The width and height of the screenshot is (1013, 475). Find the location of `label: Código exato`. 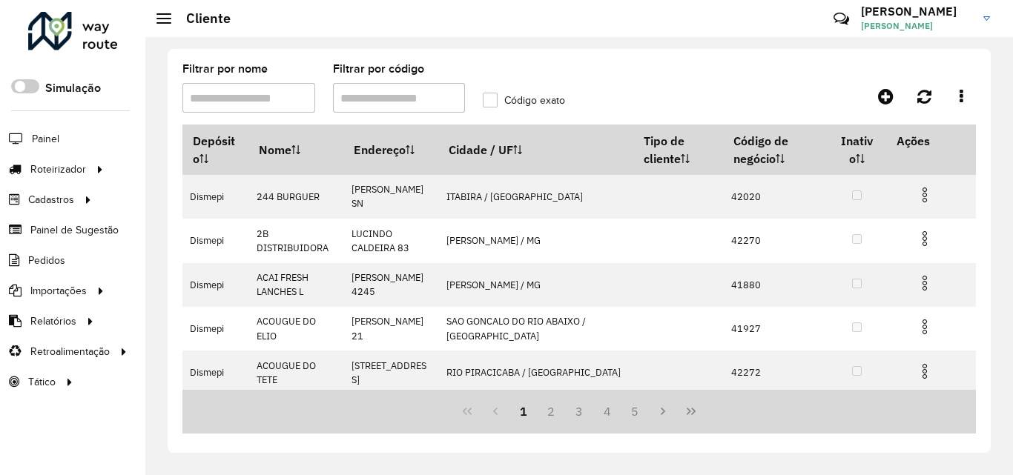

label: Código exato is located at coordinates (524, 100).